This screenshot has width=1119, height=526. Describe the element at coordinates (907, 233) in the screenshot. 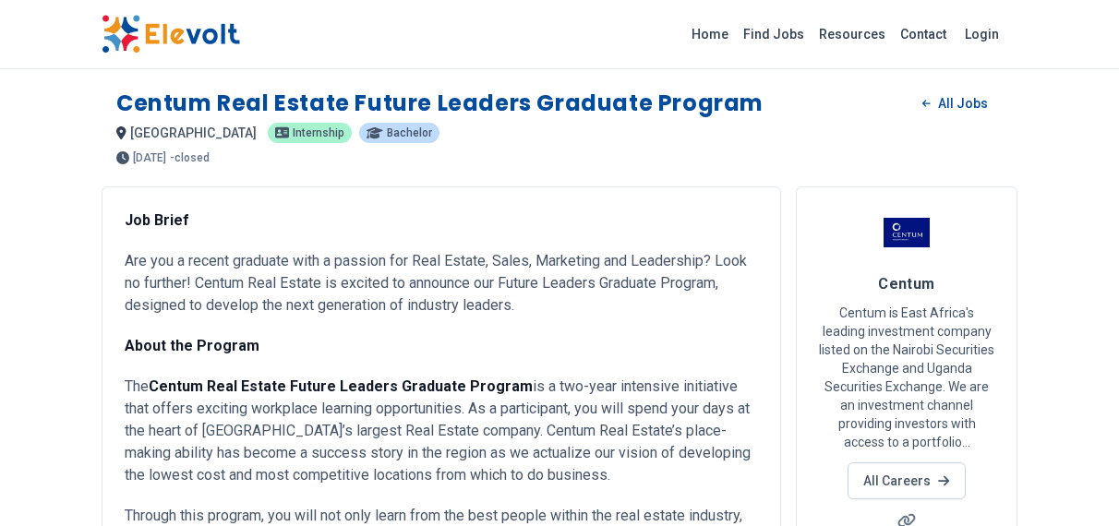

I see `img: Centum` at that location.